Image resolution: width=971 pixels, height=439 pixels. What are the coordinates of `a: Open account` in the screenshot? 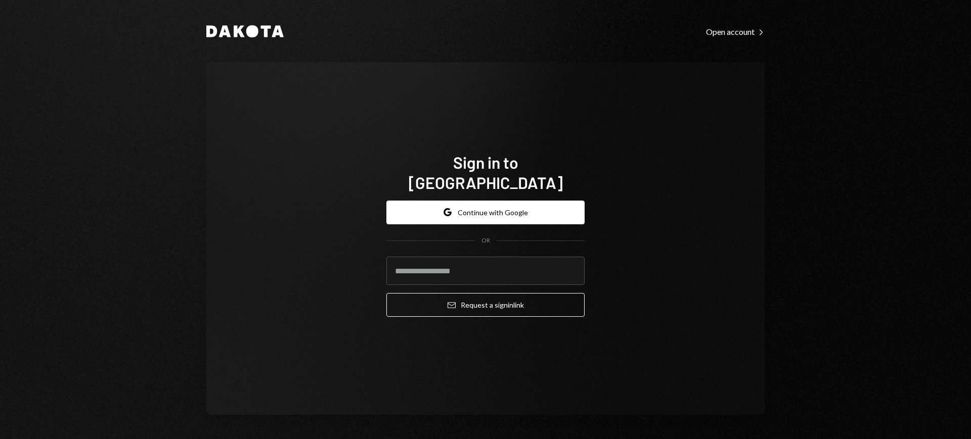 It's located at (735, 31).